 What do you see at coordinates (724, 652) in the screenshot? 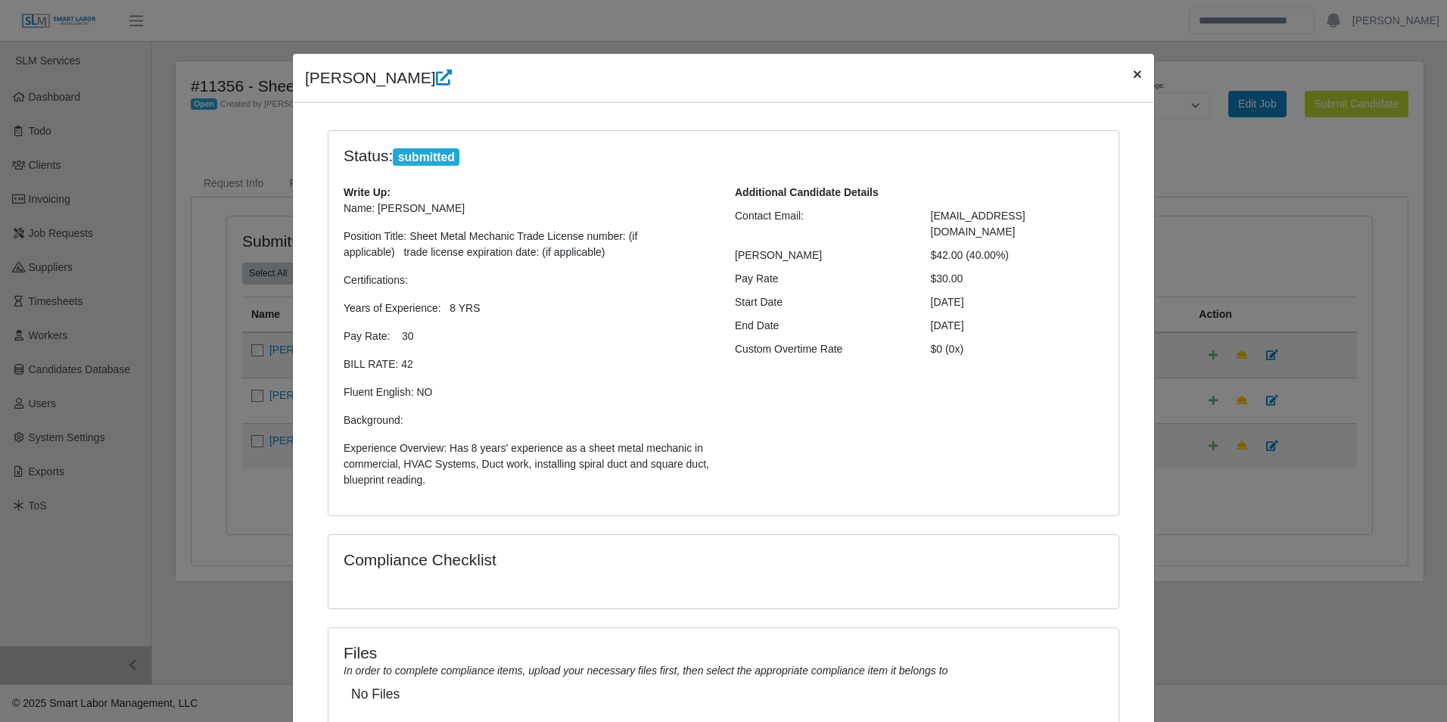
I see `h4: Files` at bounding box center [724, 652].